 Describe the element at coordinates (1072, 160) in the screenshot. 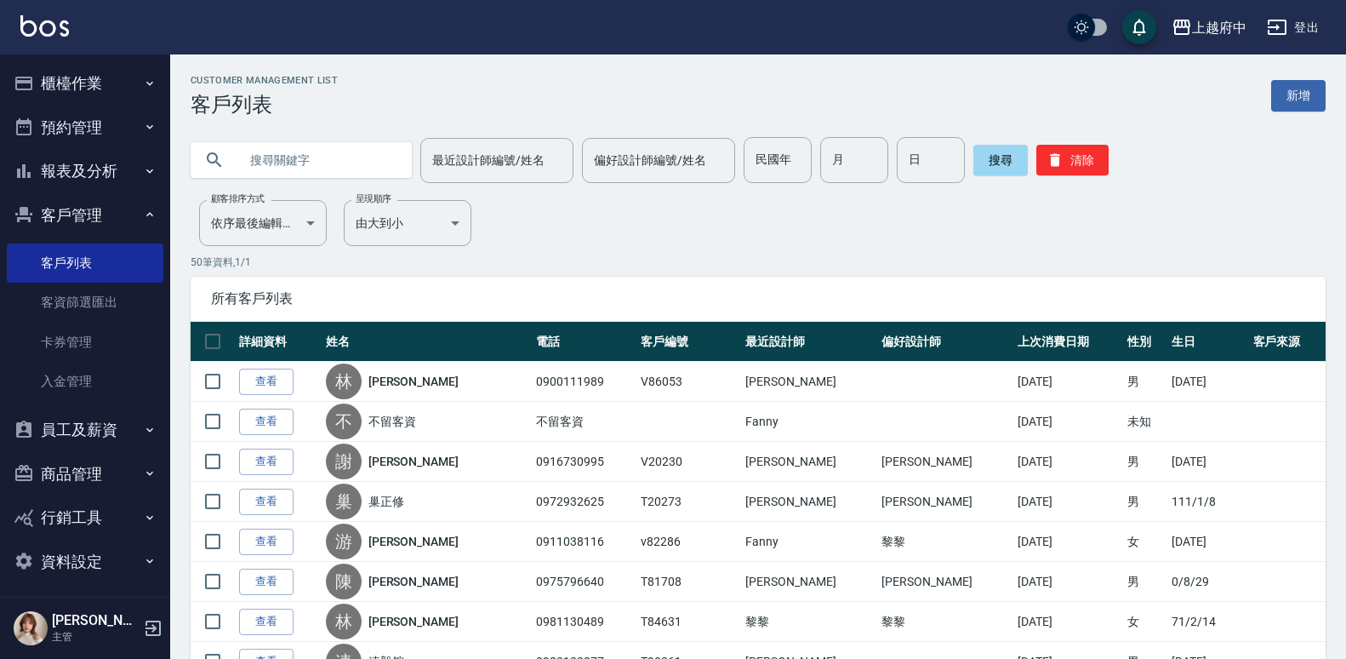

I see `button: 清除` at that location.